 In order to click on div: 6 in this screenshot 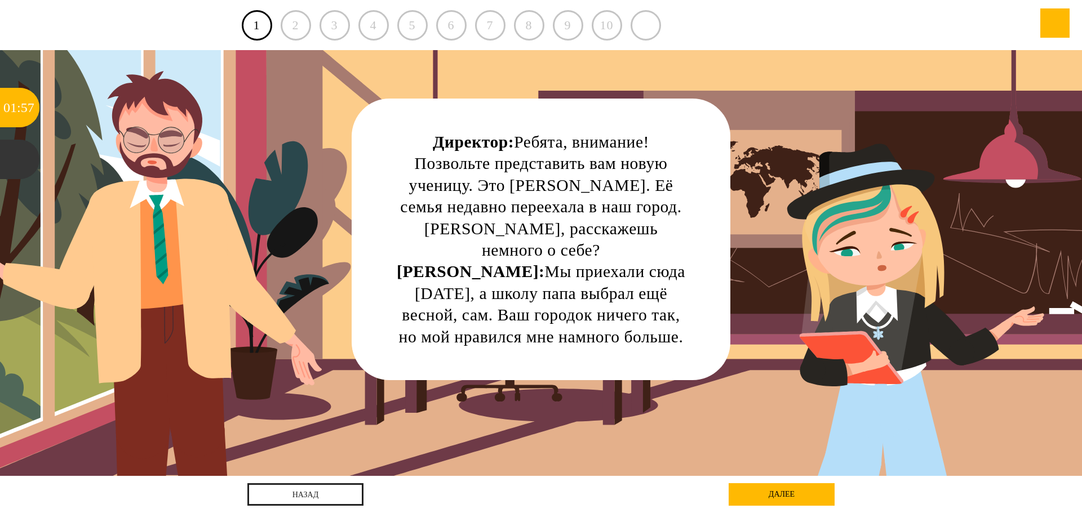, I will do `click(451, 25)`.